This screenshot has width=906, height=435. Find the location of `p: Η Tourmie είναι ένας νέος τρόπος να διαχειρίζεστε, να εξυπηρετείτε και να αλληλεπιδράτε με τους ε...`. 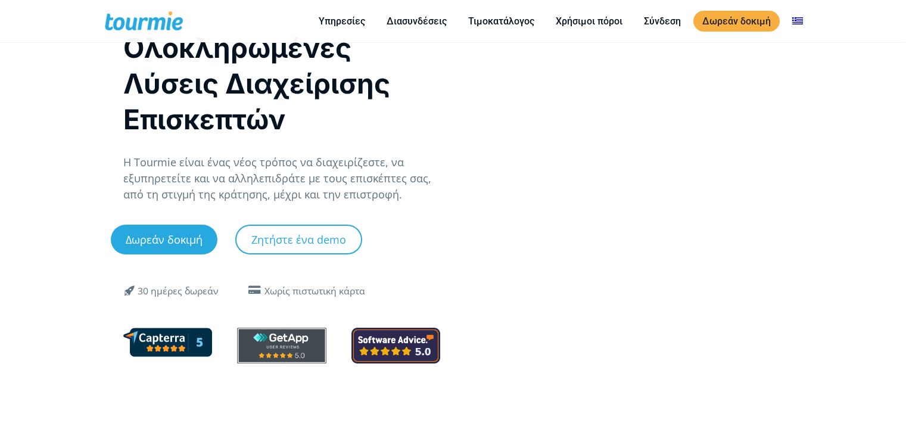

p: Η Tourmie είναι ένας νέος τρόπος να διαχειρίζεστε, να εξυπηρετείτε και να αλληλεπιδράτε με τους ε... is located at coordinates (282, 178).